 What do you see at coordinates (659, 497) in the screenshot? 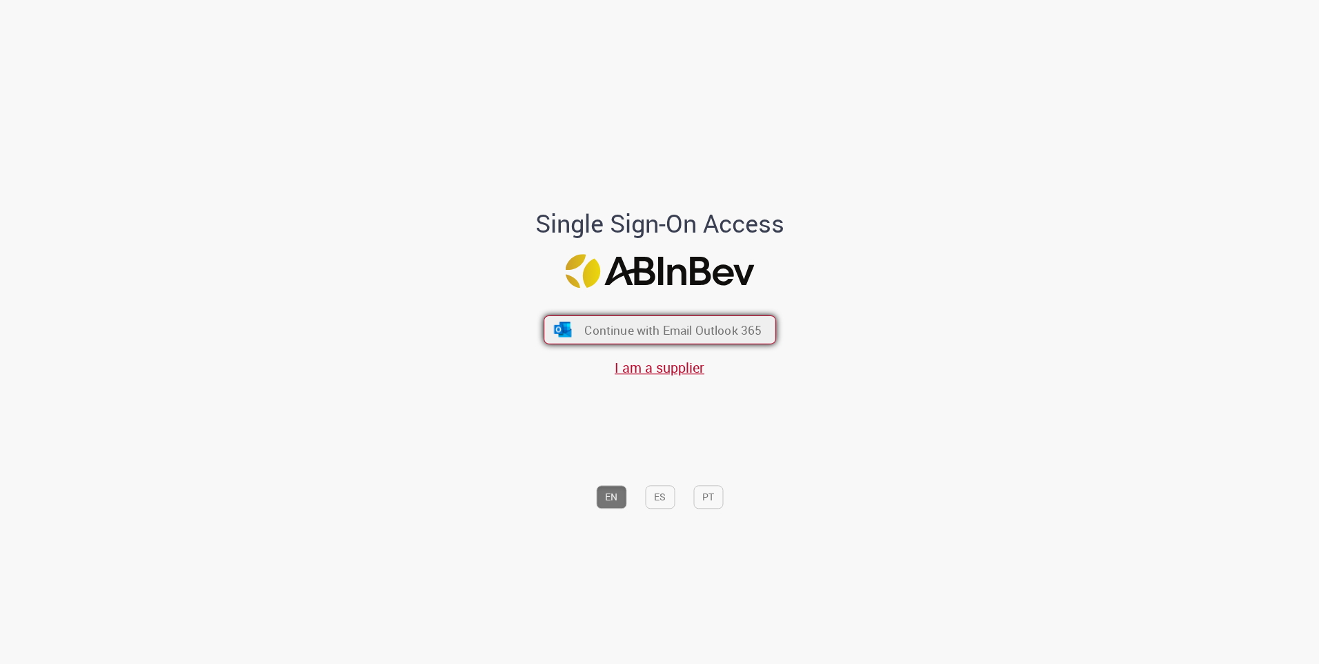
I see `button: ES` at bounding box center [659, 497].